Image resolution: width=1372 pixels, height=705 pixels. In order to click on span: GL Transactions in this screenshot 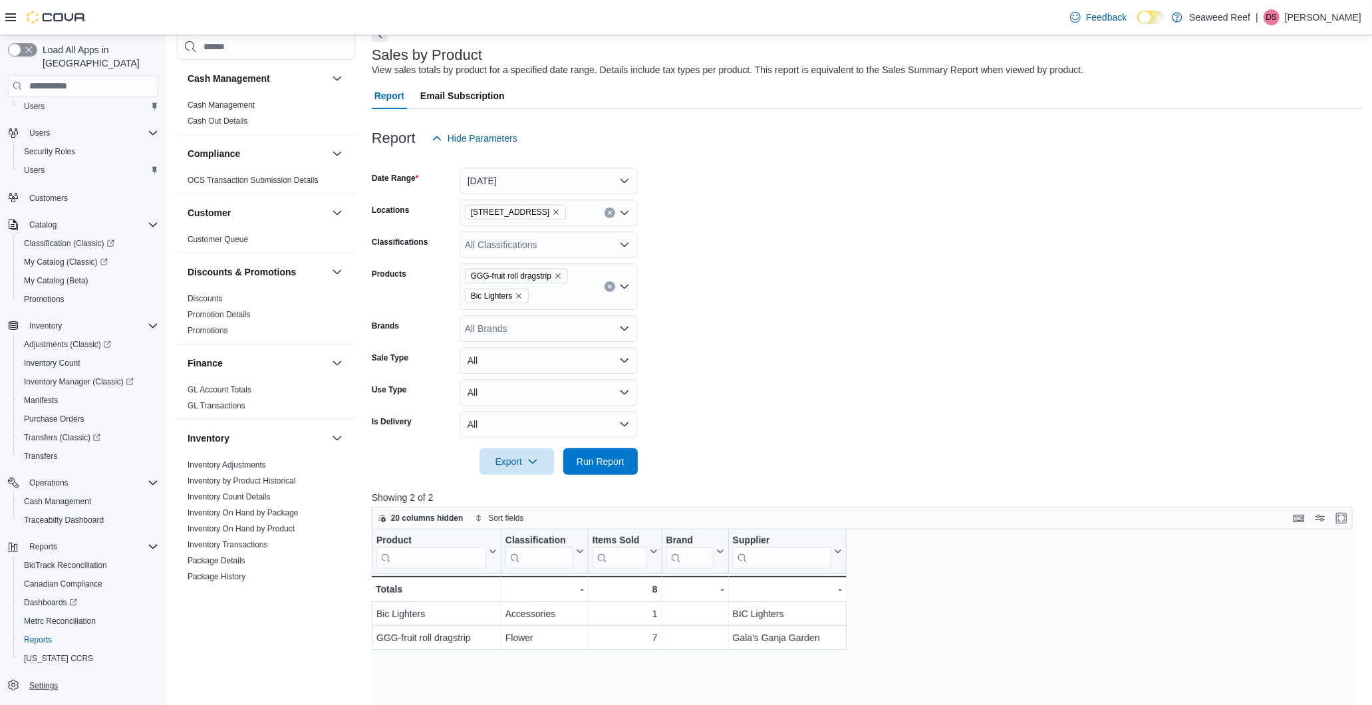, I will do `click(216, 406)`.